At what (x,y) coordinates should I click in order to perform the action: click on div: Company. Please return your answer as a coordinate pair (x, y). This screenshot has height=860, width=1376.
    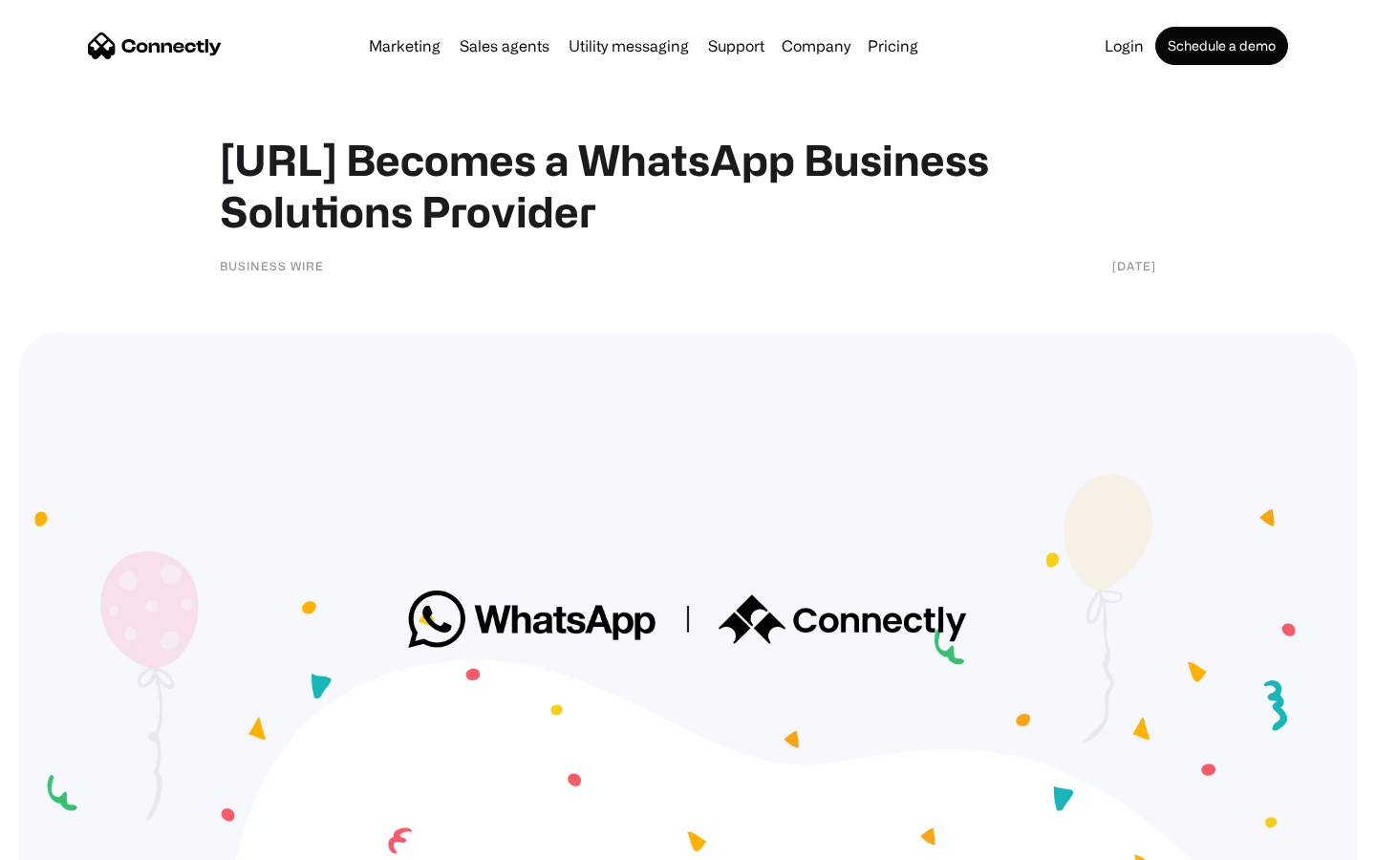
    Looking at the image, I should click on (816, 46).